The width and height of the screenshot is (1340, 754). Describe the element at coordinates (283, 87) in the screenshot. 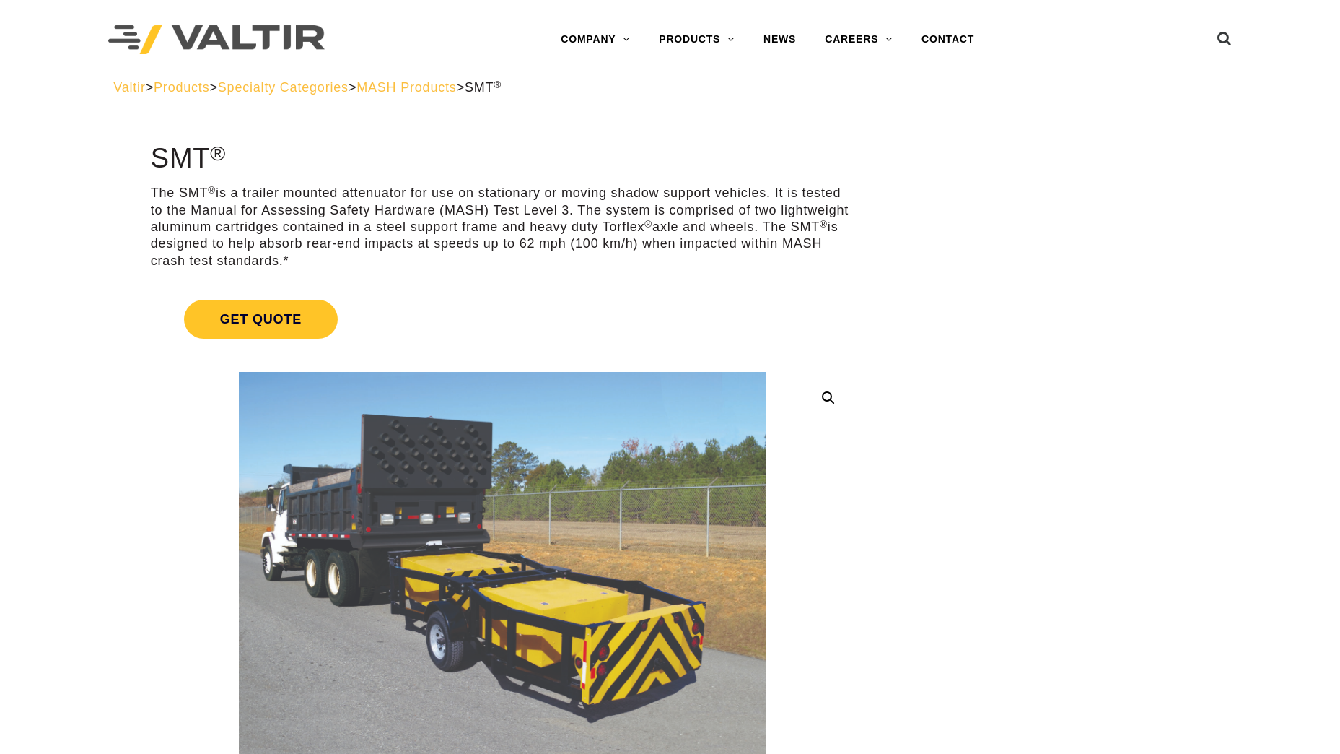

I see `span: Specialty Categories` at that location.